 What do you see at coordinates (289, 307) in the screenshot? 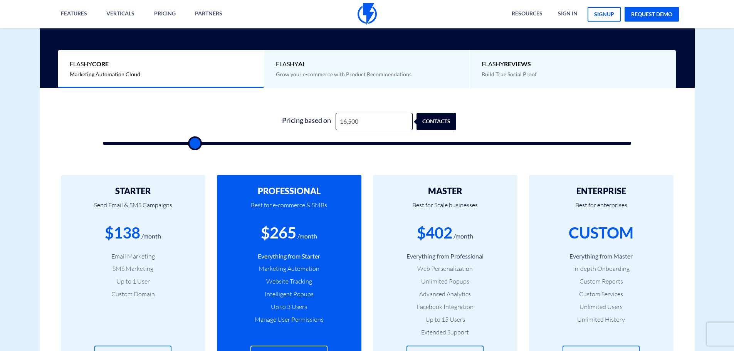
I see `li: Up to 3 Users` at bounding box center [289, 307].